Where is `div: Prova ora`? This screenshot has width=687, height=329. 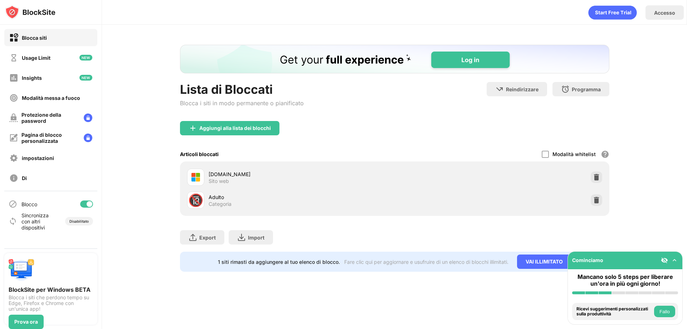 div: Prova ora is located at coordinates (26, 322).